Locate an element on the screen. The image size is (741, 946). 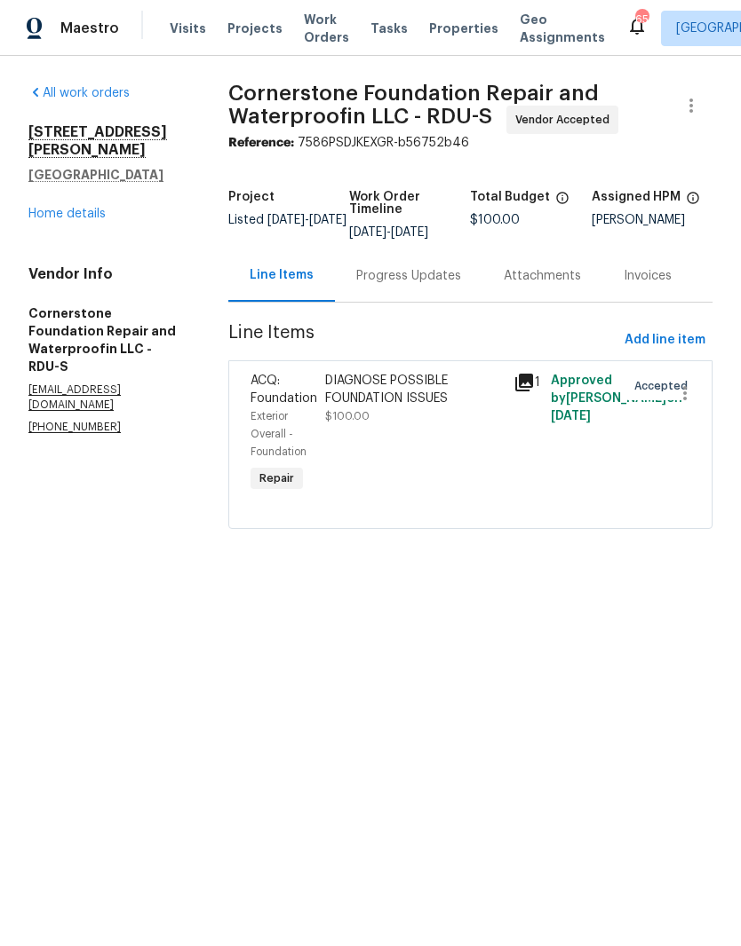
div: DIAGNOSE POSSIBLE FOUNDATION ISSUES is located at coordinates (413, 390).